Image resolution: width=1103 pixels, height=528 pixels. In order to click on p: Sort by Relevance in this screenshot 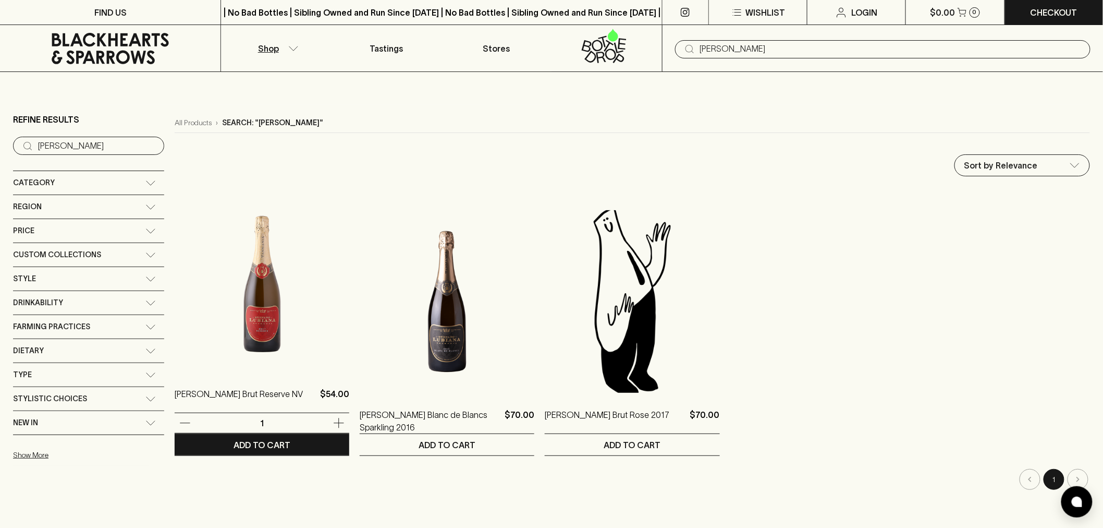, I will do `click(1001, 165)`.